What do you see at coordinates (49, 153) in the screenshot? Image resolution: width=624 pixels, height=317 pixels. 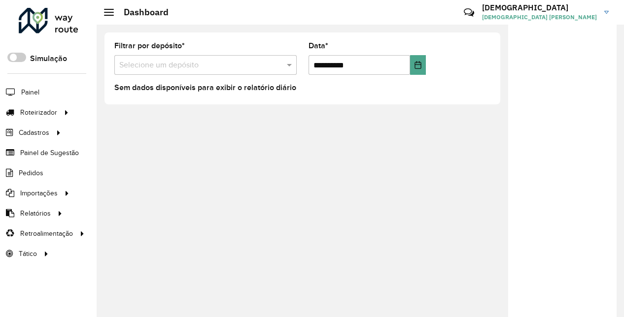 I see `span: Painel de Sugestão` at bounding box center [49, 153].